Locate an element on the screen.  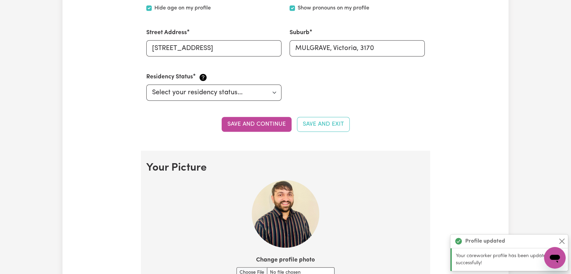
label: Street Address is located at coordinates (166, 33).